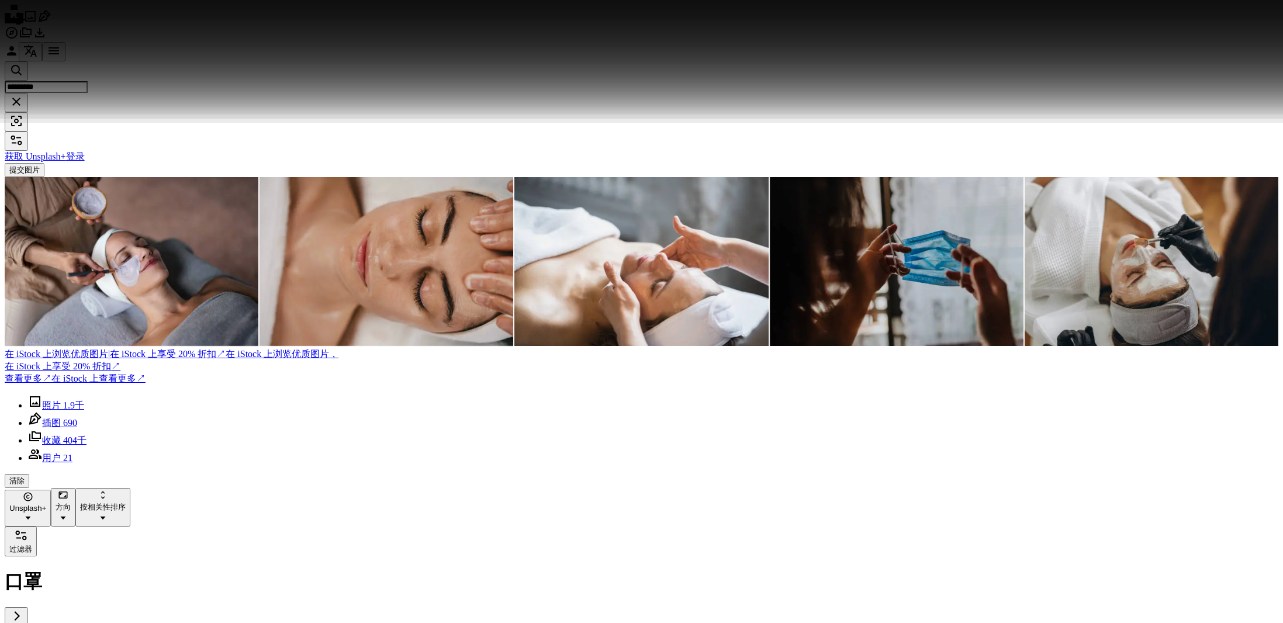  I want to click on font: 690, so click(70, 423).